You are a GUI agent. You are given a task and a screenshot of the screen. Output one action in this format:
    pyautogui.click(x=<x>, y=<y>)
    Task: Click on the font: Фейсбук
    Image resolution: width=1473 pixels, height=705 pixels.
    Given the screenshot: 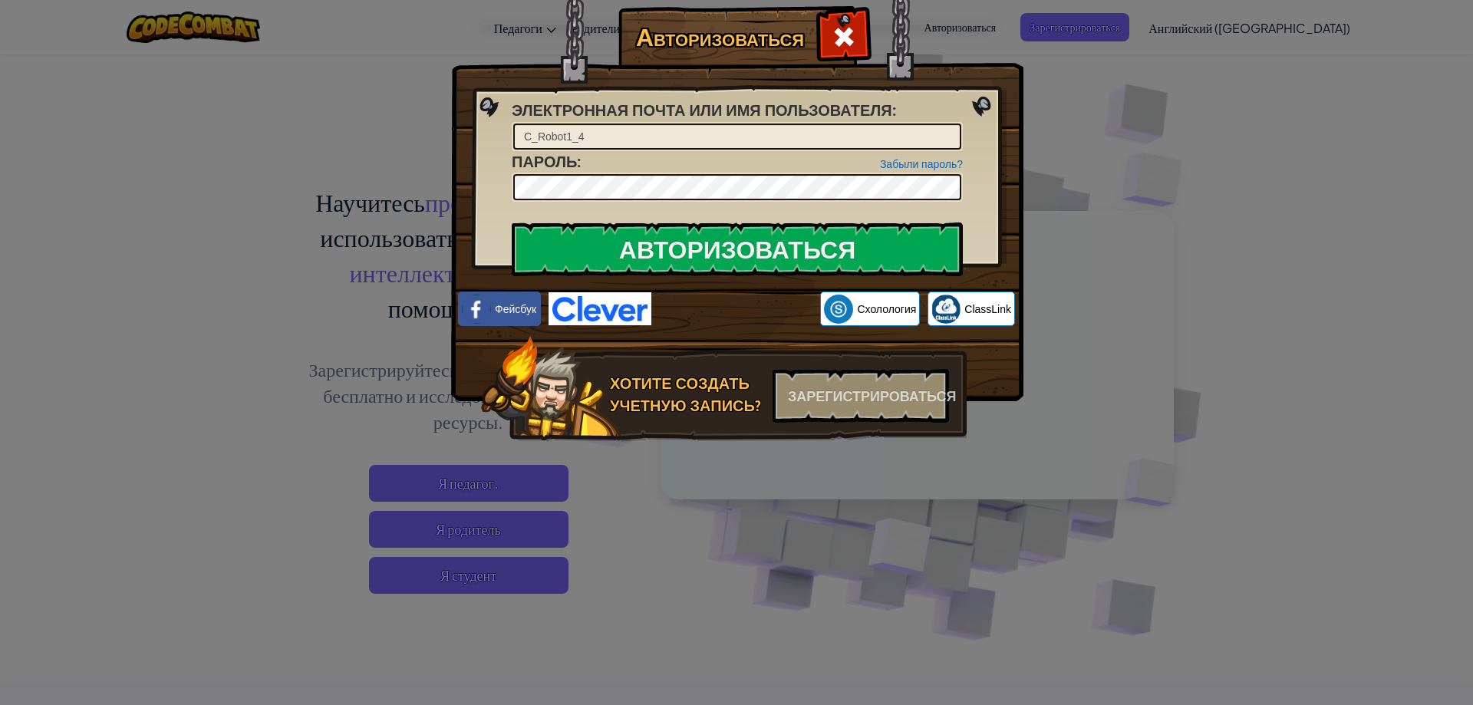 What is the action you would take?
    pyautogui.click(x=516, y=309)
    